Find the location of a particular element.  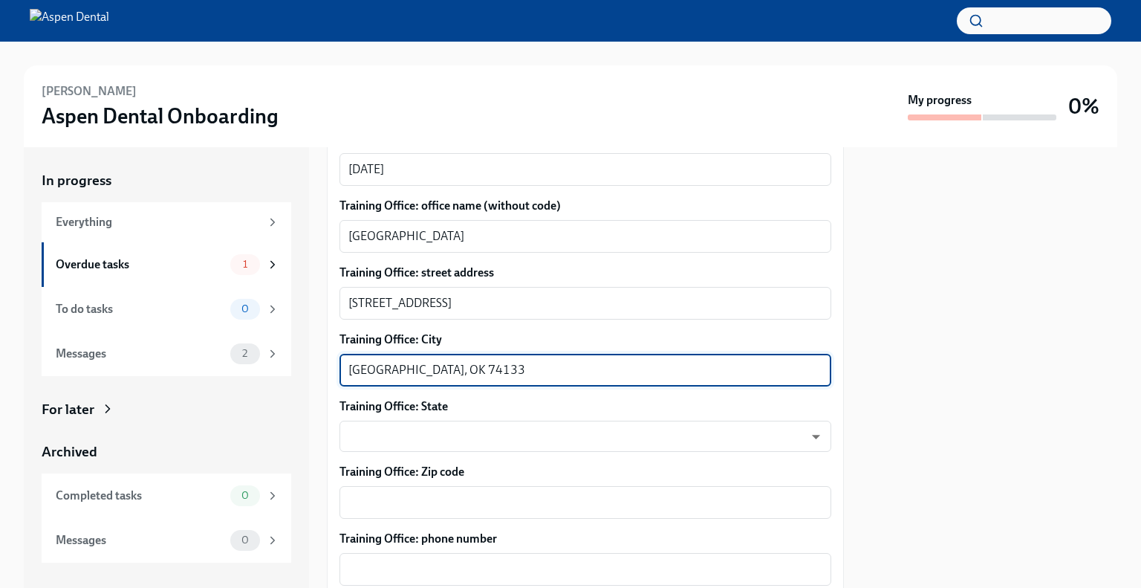

div: Everything is located at coordinates (157, 222).